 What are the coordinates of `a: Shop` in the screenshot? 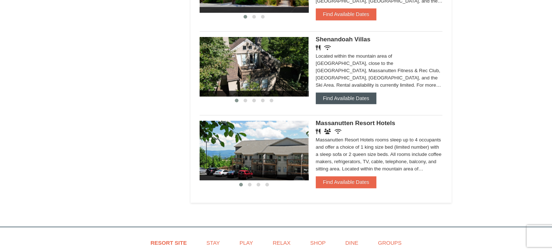 It's located at (318, 243).